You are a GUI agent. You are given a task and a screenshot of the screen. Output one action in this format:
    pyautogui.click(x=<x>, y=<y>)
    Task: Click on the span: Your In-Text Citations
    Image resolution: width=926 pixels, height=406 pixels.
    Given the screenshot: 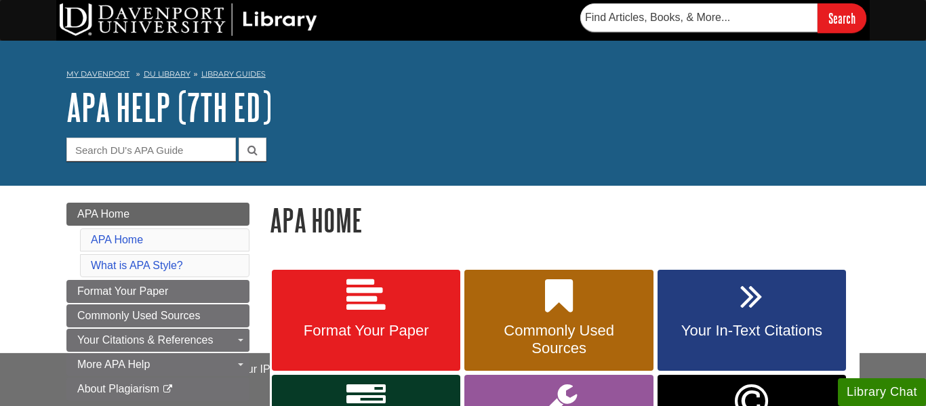 What is the action you would take?
    pyautogui.click(x=751, y=331)
    